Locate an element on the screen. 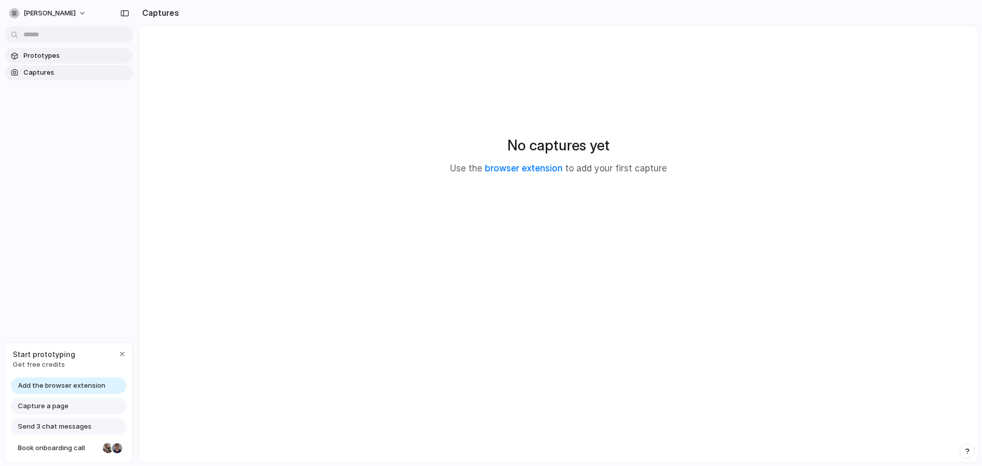 The width and height of the screenshot is (982, 466). h2: No captures yet is located at coordinates (559, 145).